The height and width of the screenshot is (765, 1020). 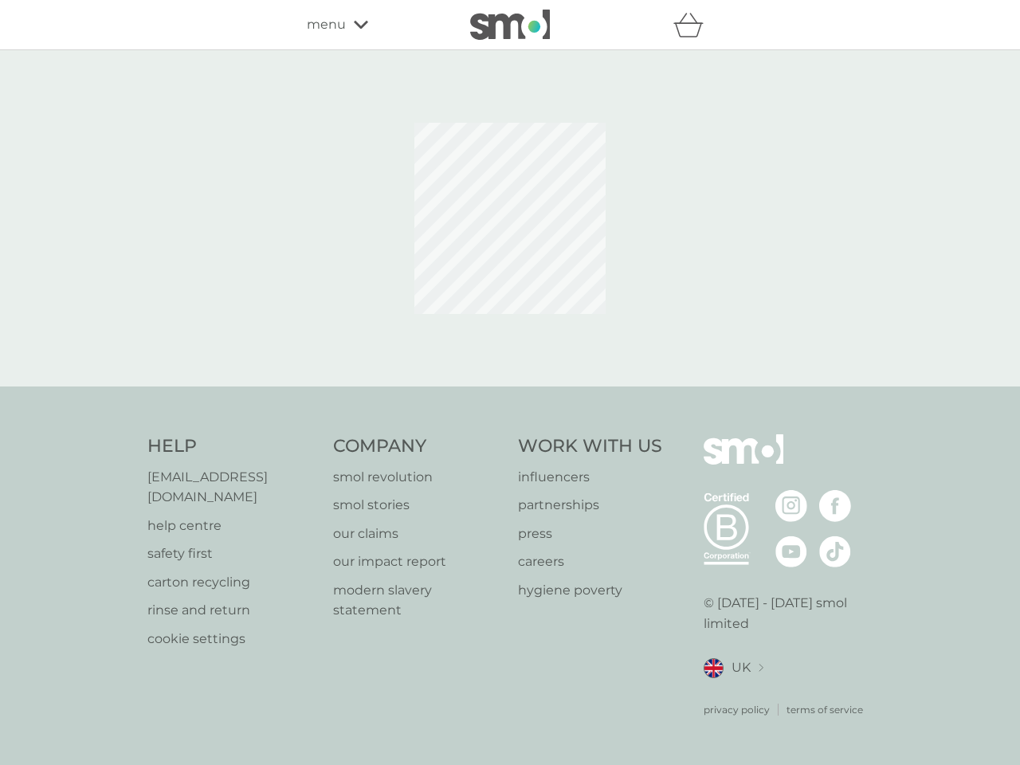 What do you see at coordinates (417, 534) in the screenshot?
I see `p: our claims` at bounding box center [417, 534].